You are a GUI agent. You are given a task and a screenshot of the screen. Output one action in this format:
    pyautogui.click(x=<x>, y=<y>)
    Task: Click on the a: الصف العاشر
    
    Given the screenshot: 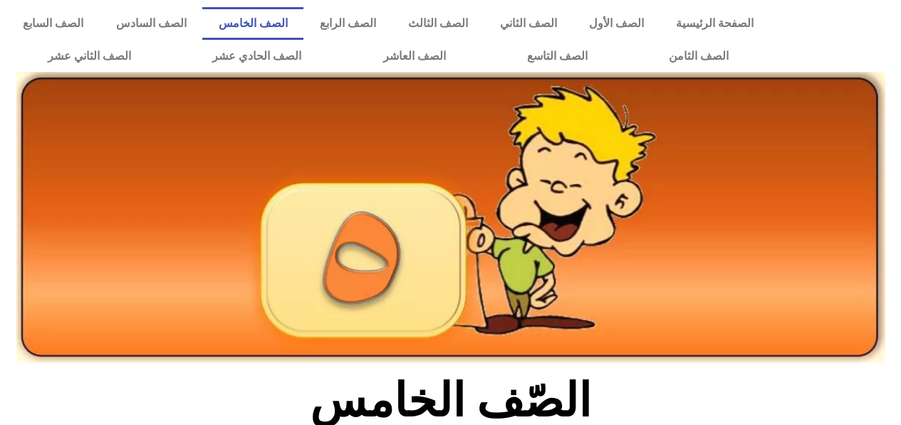 What is the action you would take?
    pyautogui.click(x=415, y=56)
    